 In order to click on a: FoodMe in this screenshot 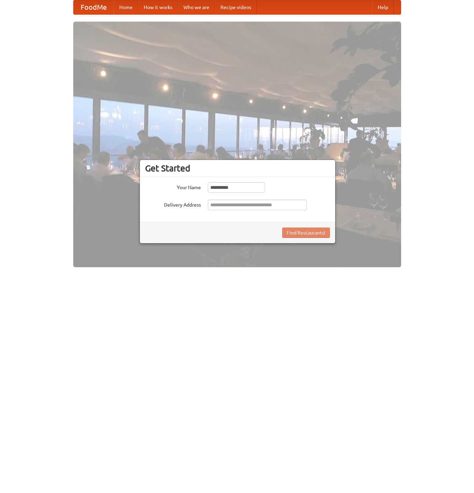, I will do `click(93, 7)`.